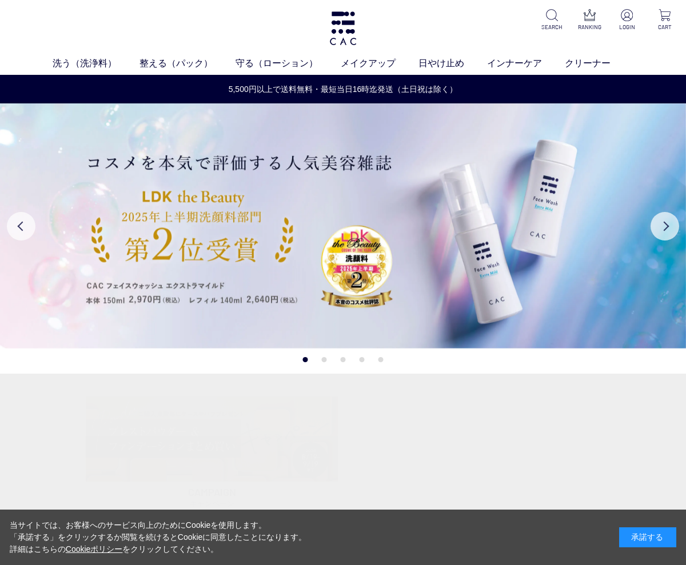 This screenshot has width=686, height=565. What do you see at coordinates (94, 549) in the screenshot?
I see `a: Cookieポリシー` at bounding box center [94, 549].